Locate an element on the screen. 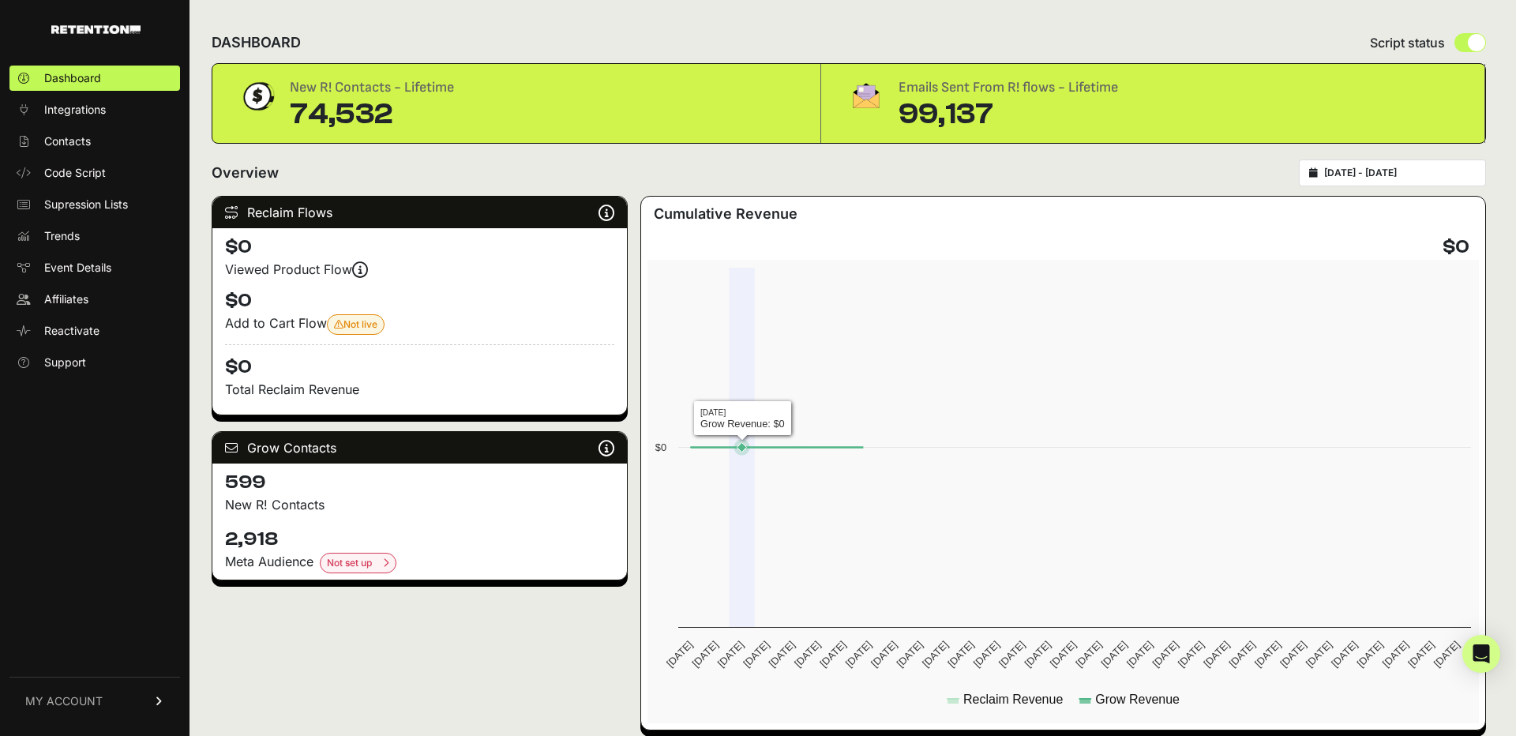 Image resolution: width=1516 pixels, height=736 pixels. img: Retention.com is located at coordinates (96, 29).